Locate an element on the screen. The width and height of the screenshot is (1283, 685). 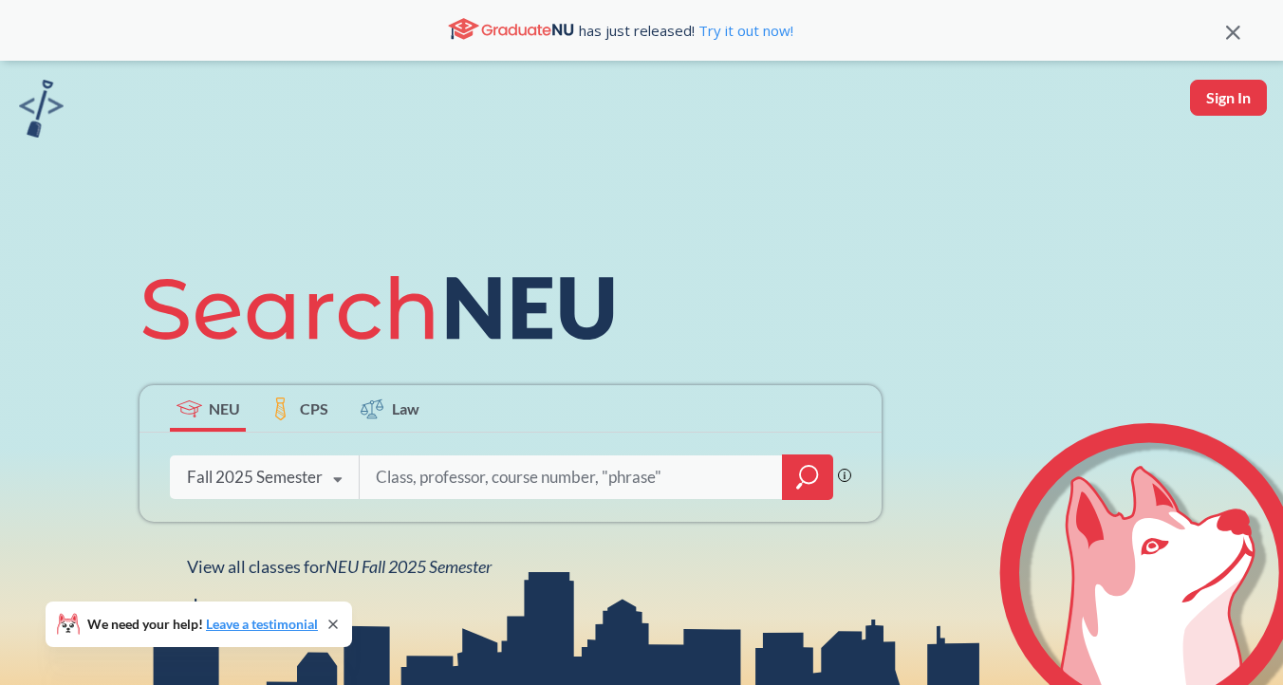
a: Leave a testimonial is located at coordinates (262, 623).